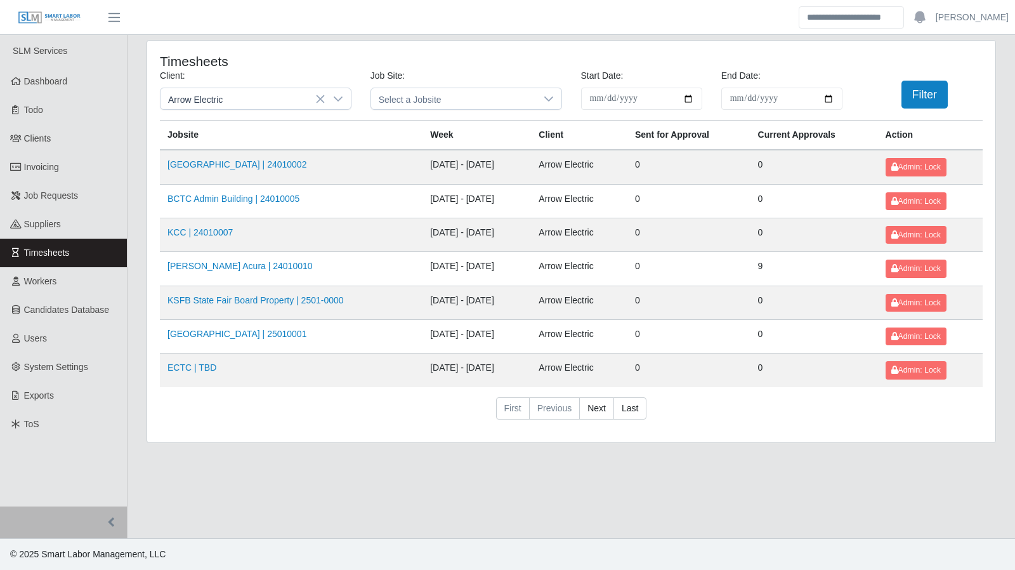  What do you see at coordinates (388, 76) in the screenshot?
I see `label: Job Site:` at bounding box center [388, 76].